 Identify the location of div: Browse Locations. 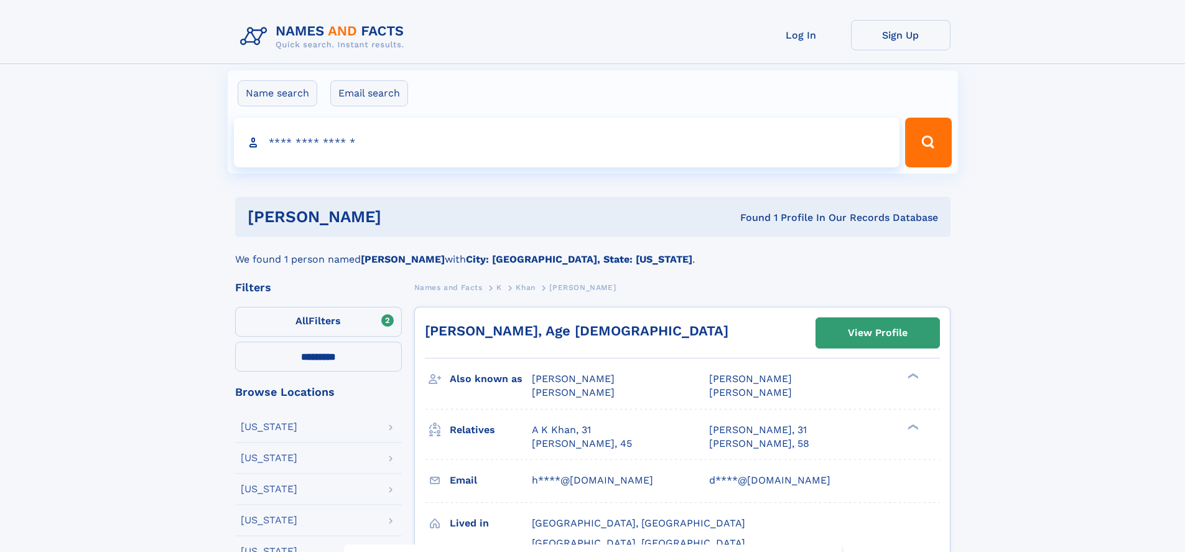
(318, 392).